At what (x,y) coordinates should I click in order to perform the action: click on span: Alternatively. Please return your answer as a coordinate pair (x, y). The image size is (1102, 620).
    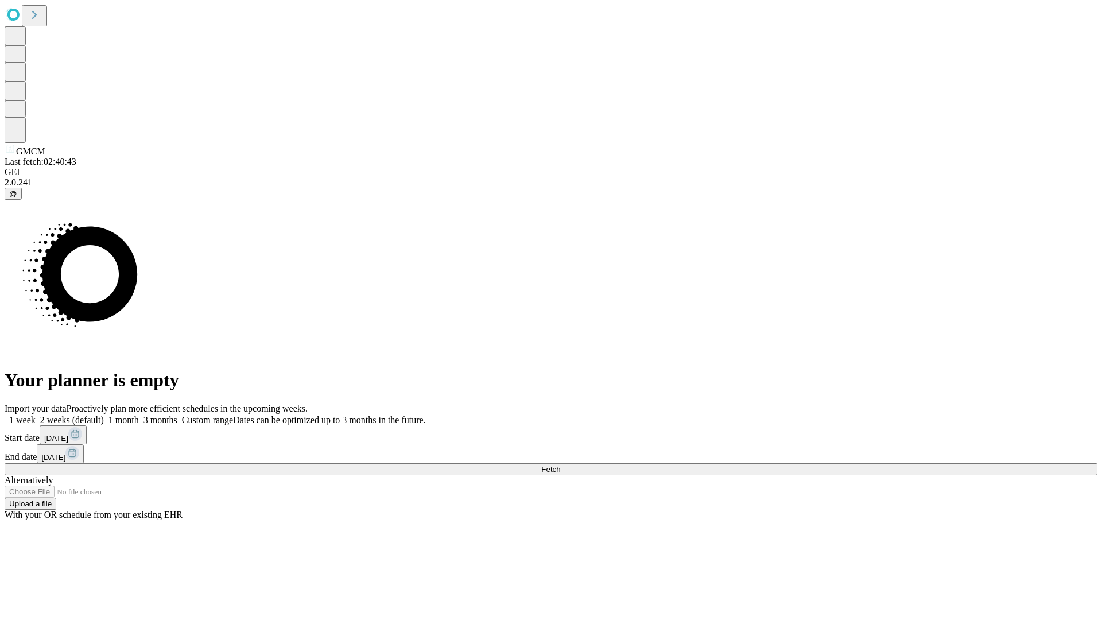
    Looking at the image, I should click on (29, 480).